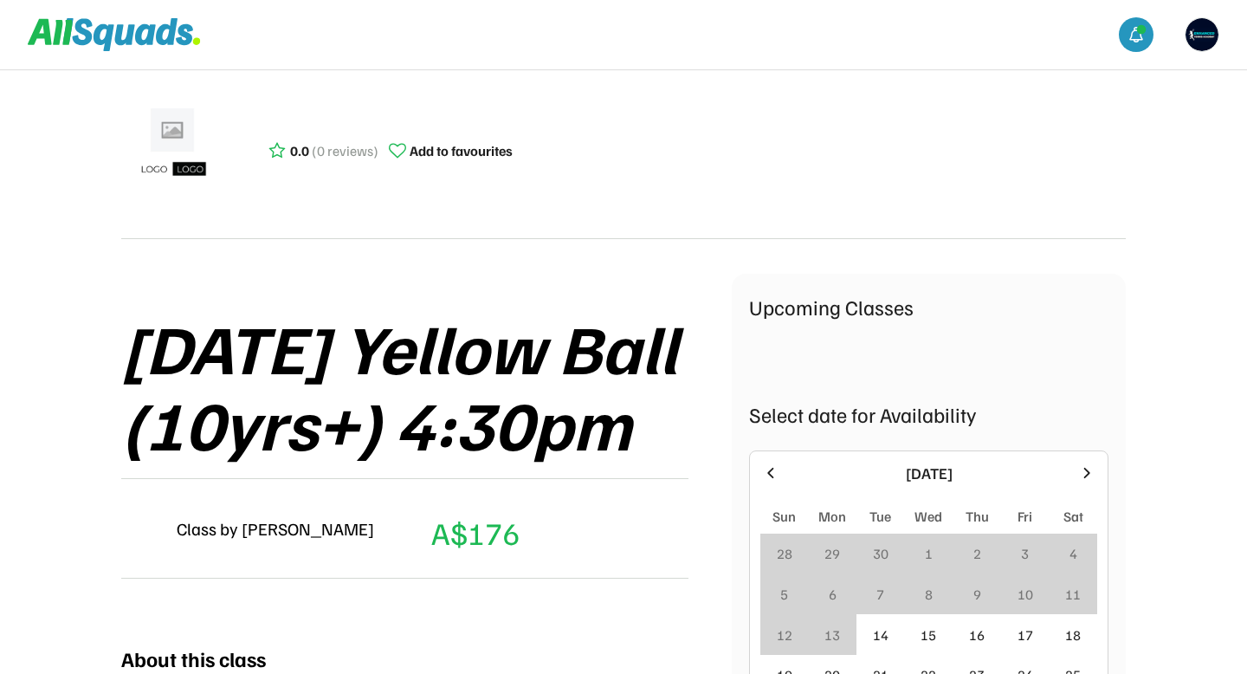  Describe the element at coordinates (832, 516) in the screenshot. I see `div: Mon` at that location.